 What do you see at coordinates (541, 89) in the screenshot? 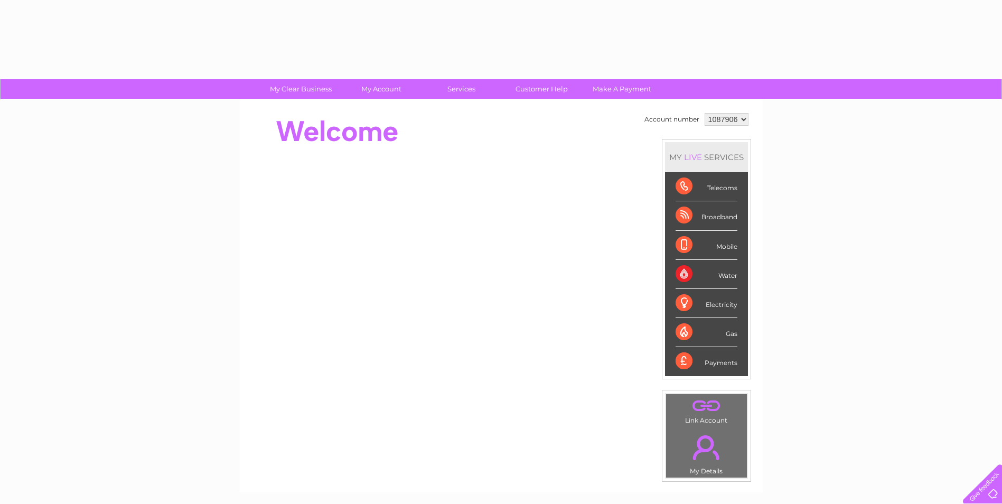
I see `a: Customer Help` at bounding box center [541, 89].